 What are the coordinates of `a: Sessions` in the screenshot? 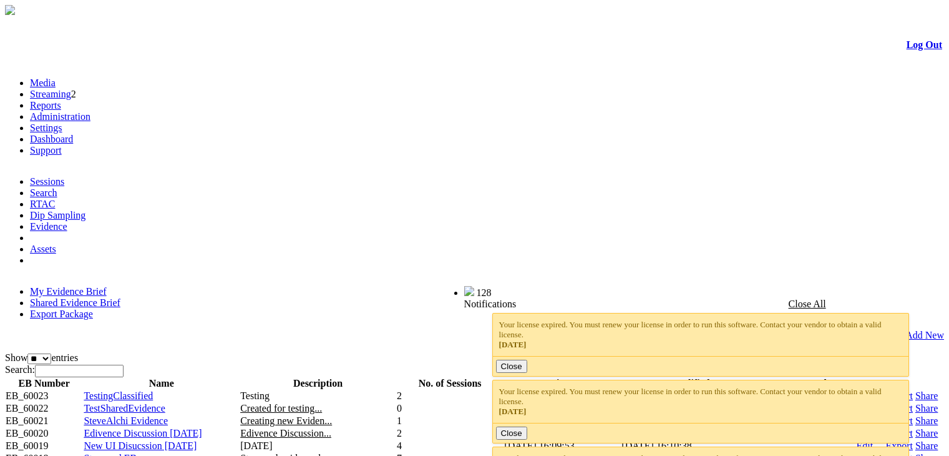 It's located at (47, 181).